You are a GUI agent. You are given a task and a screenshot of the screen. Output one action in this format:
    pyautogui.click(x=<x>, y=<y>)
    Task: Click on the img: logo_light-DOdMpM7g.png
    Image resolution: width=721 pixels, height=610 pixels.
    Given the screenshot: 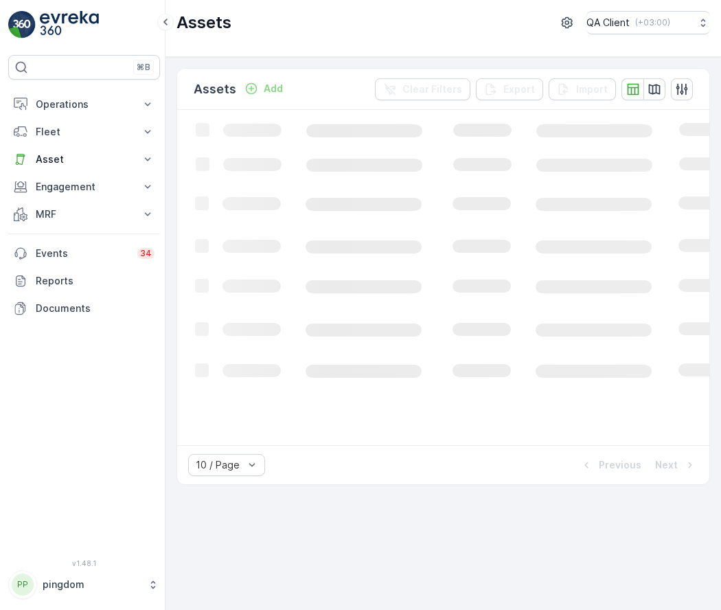 What is the action you would take?
    pyautogui.click(x=69, y=25)
    